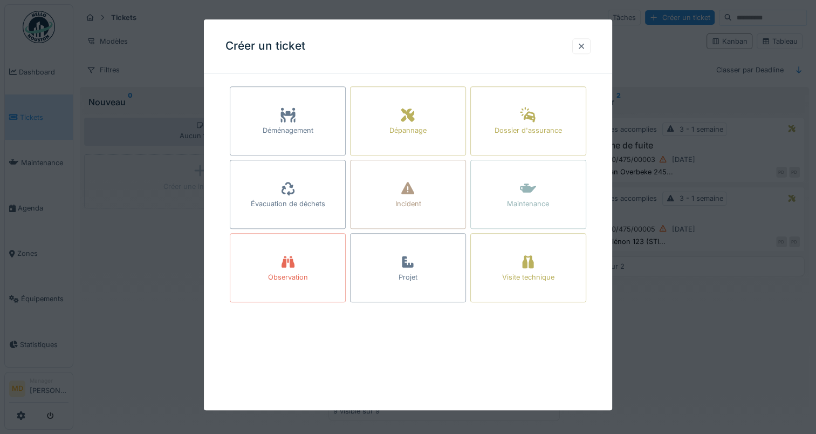  Describe the element at coordinates (528, 277) in the screenshot. I see `div: Visite technique` at that location.